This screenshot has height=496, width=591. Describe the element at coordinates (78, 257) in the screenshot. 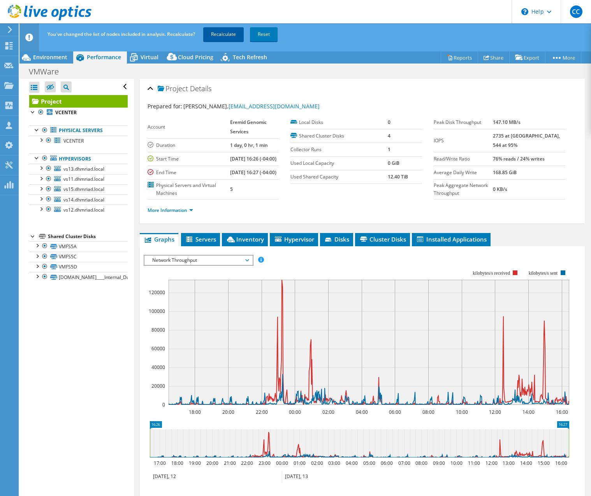

I see `a: VMFS5C` at that location.